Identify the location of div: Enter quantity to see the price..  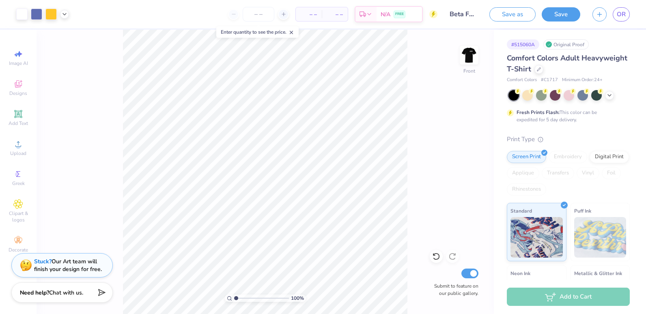
(257, 32).